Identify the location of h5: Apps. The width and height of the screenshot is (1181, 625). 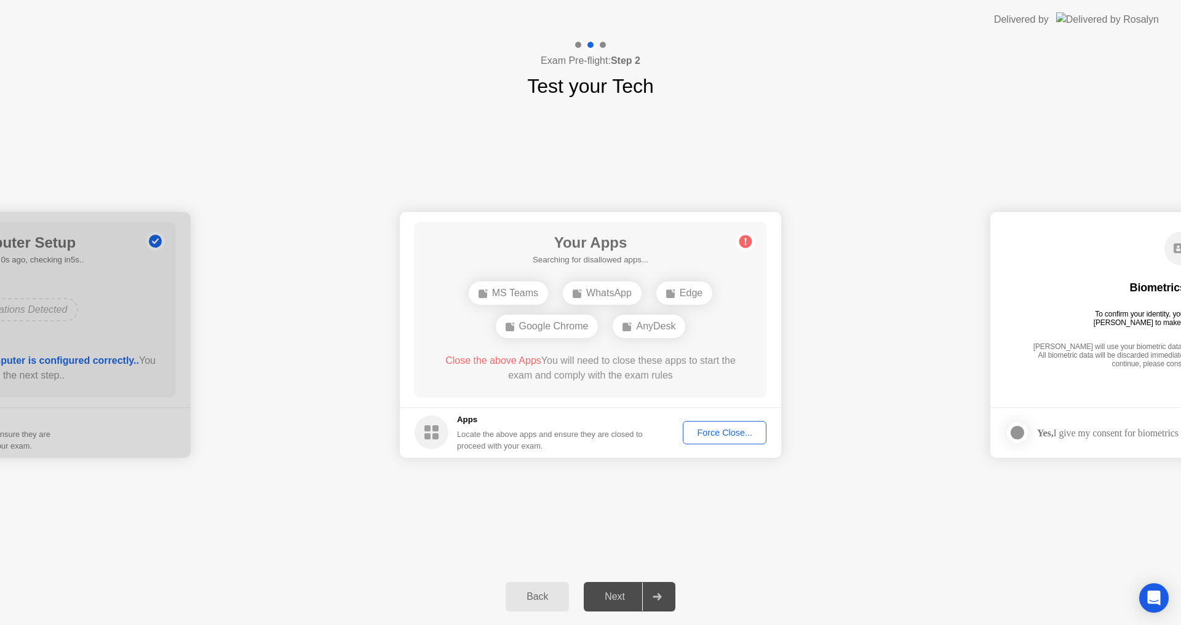
(550, 420).